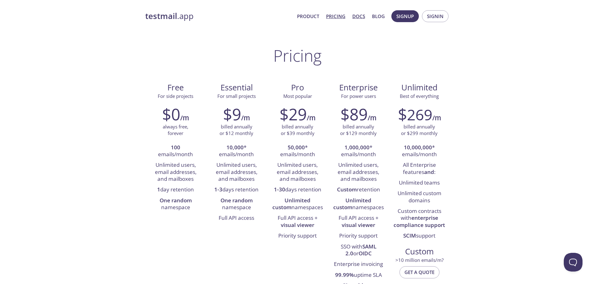 This screenshot has height=284, width=595. What do you see at coordinates (429, 172) in the screenshot?
I see `strong: and` at bounding box center [429, 172].